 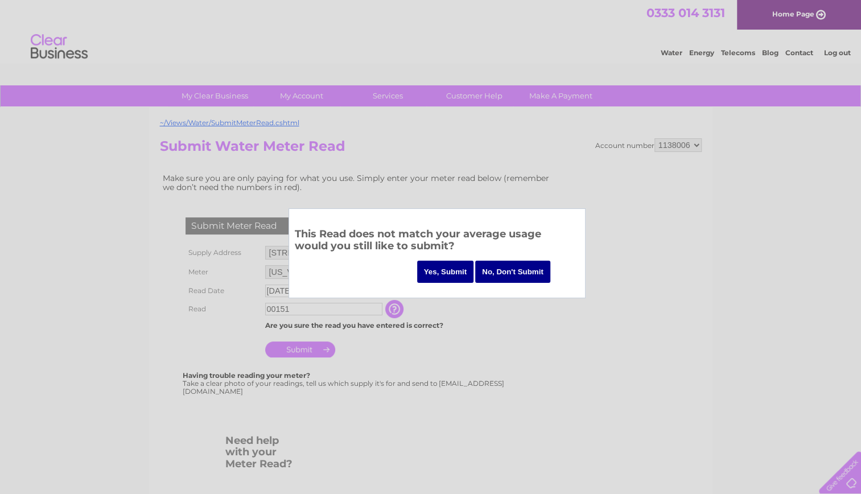 I want to click on img: logo.png, so click(x=59, y=47).